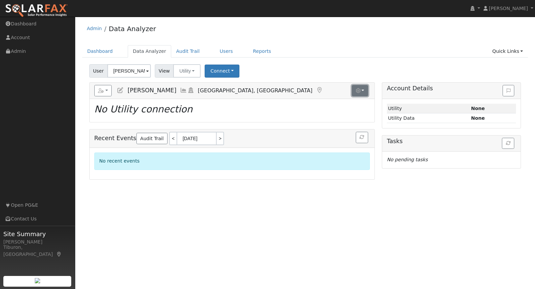  I want to click on a: Multi-Series Graph, so click(183, 90).